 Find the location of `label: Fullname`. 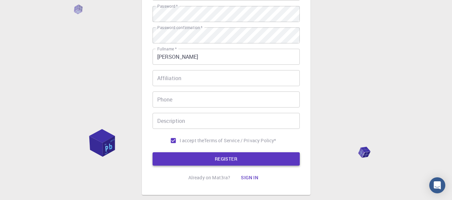

label: Fullname is located at coordinates (167, 49).